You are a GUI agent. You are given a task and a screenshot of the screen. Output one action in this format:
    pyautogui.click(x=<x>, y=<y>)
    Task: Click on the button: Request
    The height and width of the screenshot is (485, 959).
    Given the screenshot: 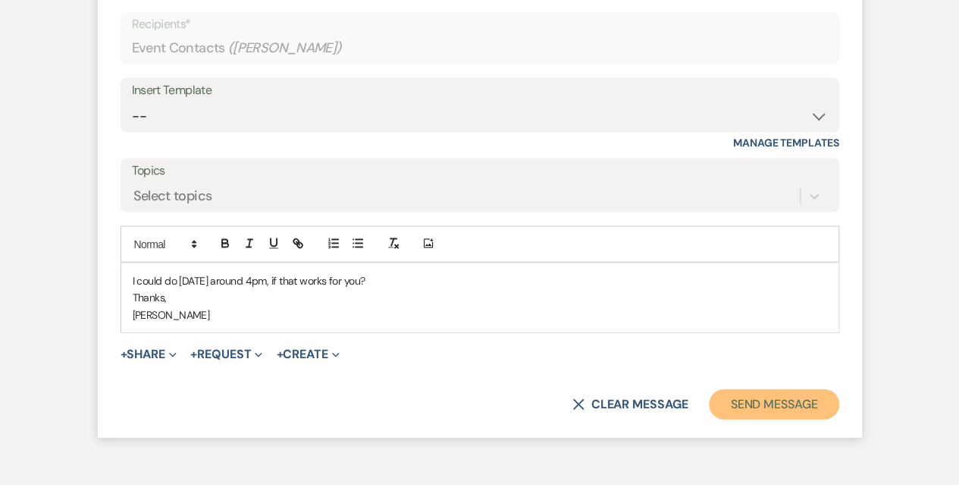 What is the action you would take?
    pyautogui.click(x=226, y=354)
    